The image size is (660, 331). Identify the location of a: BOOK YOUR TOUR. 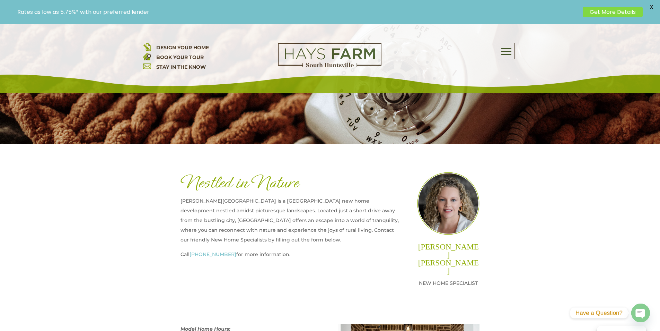
(180, 57).